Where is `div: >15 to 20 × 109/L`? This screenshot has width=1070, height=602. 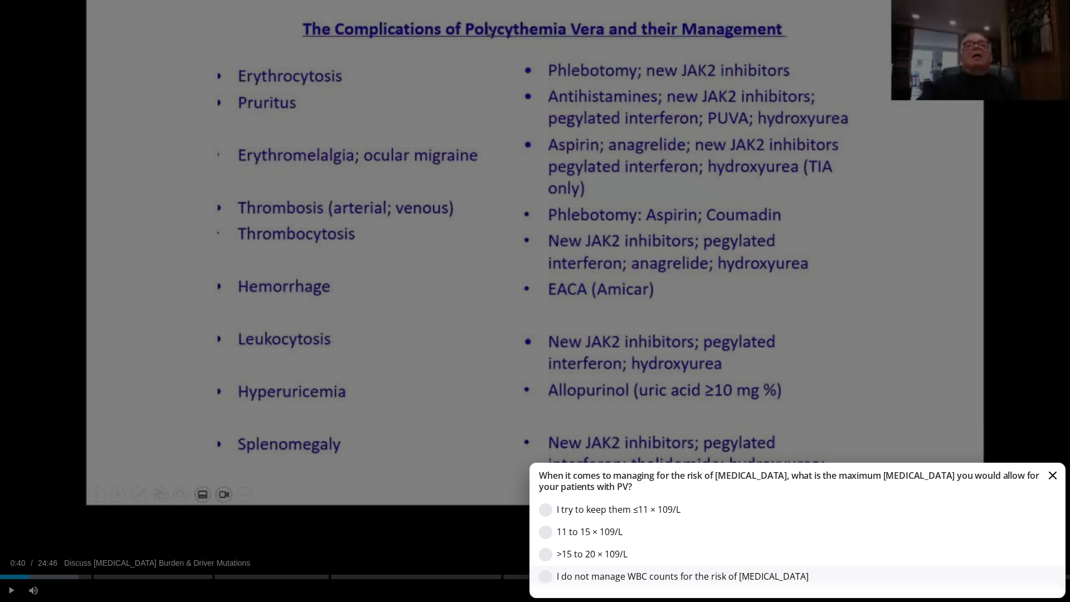 div: >15 to 20 × 109/L is located at coordinates (773, 554).